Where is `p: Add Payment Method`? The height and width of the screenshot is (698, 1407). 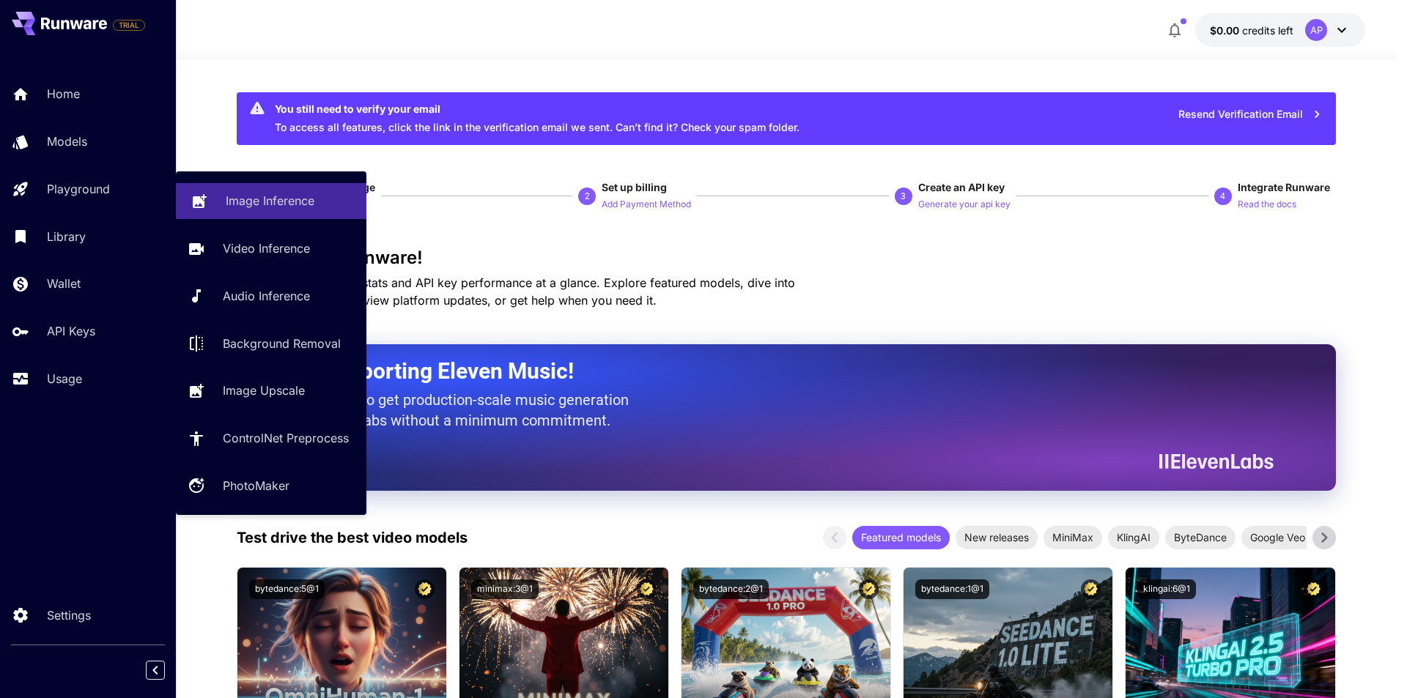 p: Add Payment Method is located at coordinates (646, 204).